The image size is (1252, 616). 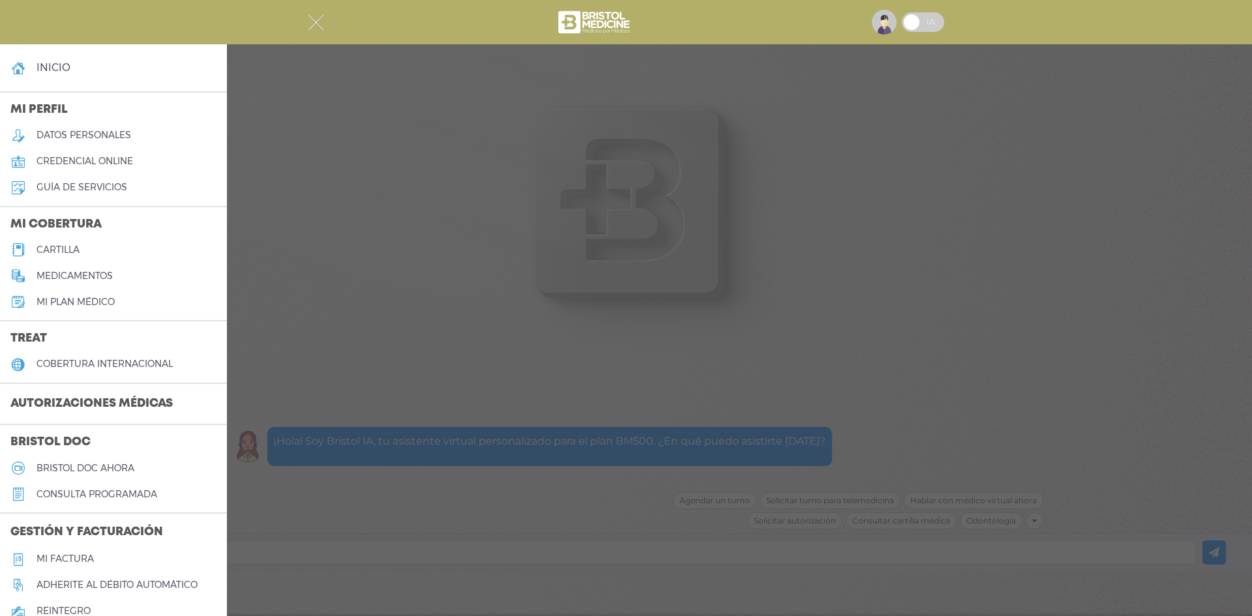 What do you see at coordinates (96, 494) in the screenshot?
I see `h5: consulta programada` at bounding box center [96, 494].